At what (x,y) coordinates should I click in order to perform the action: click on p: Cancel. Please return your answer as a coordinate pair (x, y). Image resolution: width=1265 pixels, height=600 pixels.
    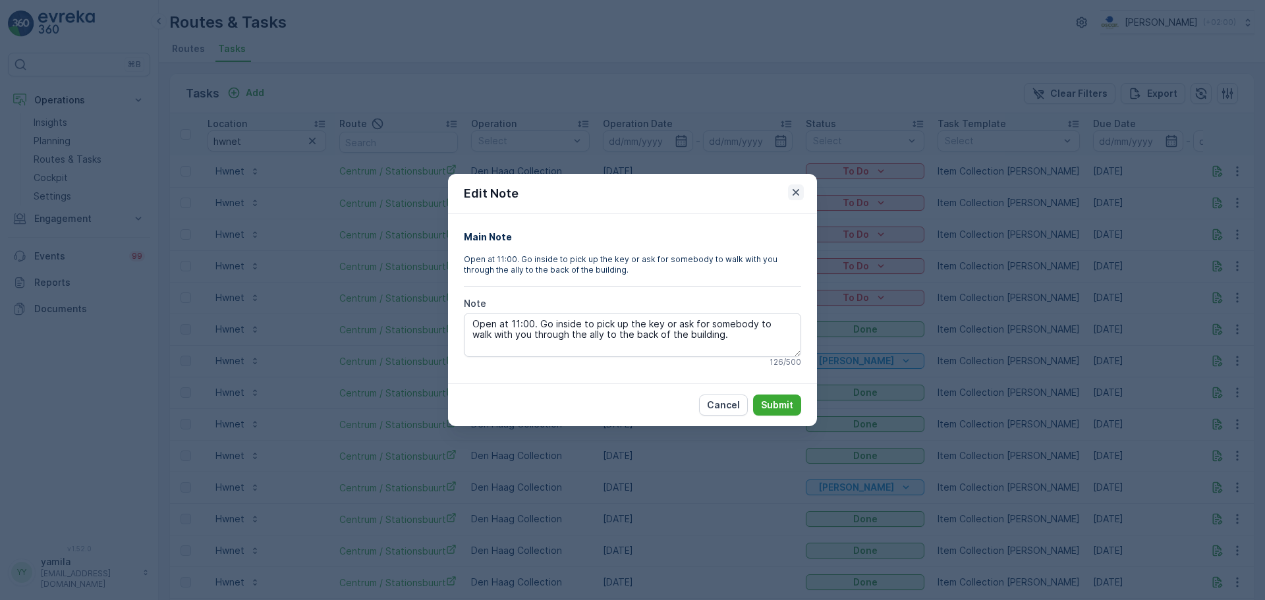
    Looking at the image, I should click on (723, 405).